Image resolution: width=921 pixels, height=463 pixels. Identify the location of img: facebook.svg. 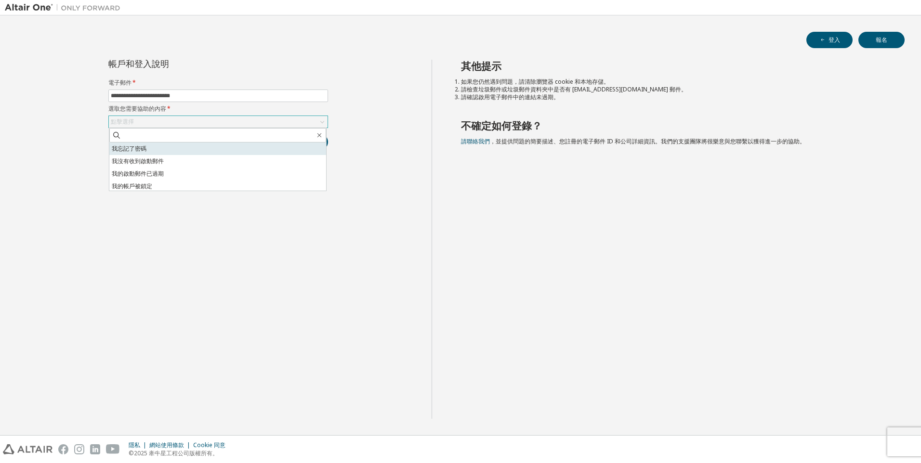
(63, 449).